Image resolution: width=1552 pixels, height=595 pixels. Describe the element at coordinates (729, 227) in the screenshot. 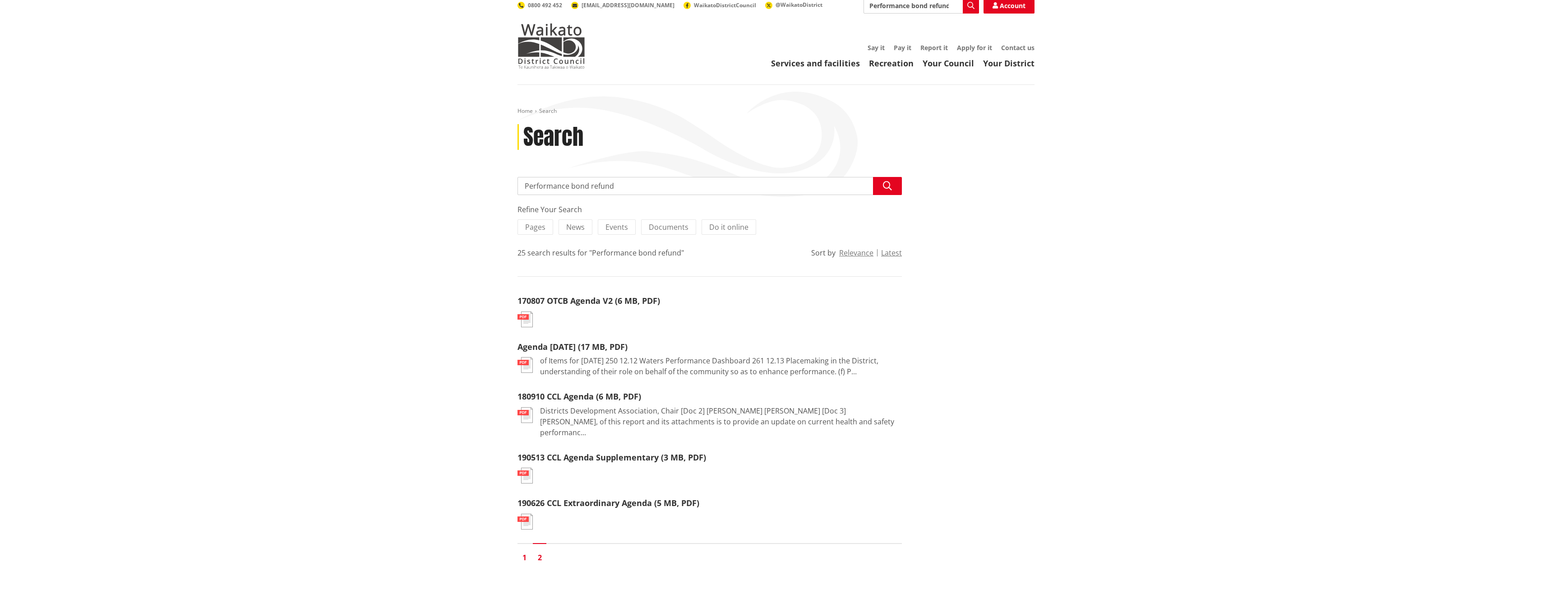

I see `span: Do it online` at that location.